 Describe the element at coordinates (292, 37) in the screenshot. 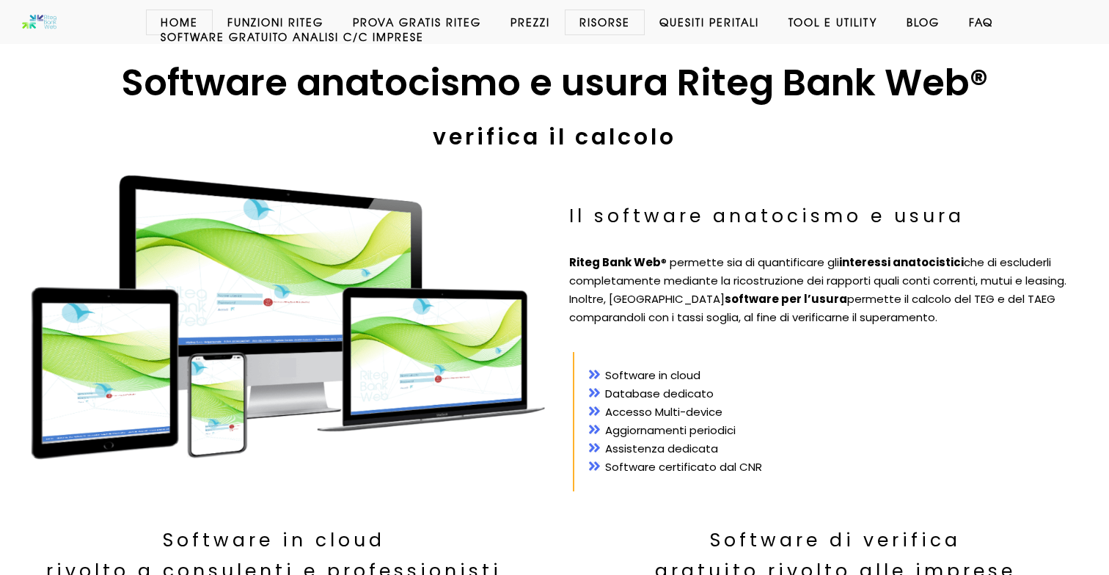

I see `a: Software GRATUITO analisi c/c imprese` at that location.